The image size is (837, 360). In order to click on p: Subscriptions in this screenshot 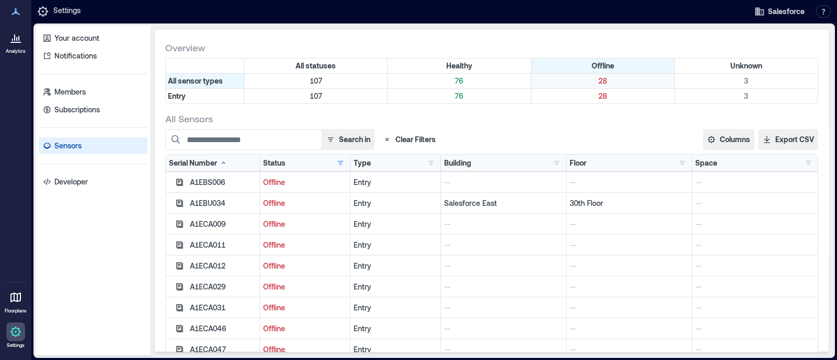, I will do `click(77, 110)`.